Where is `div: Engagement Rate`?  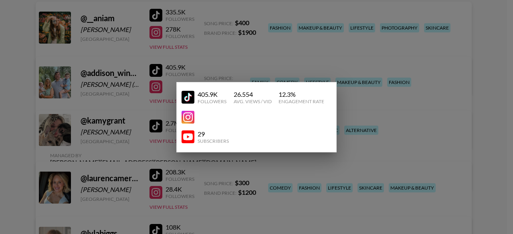
div: Engagement Rate is located at coordinates (301, 101).